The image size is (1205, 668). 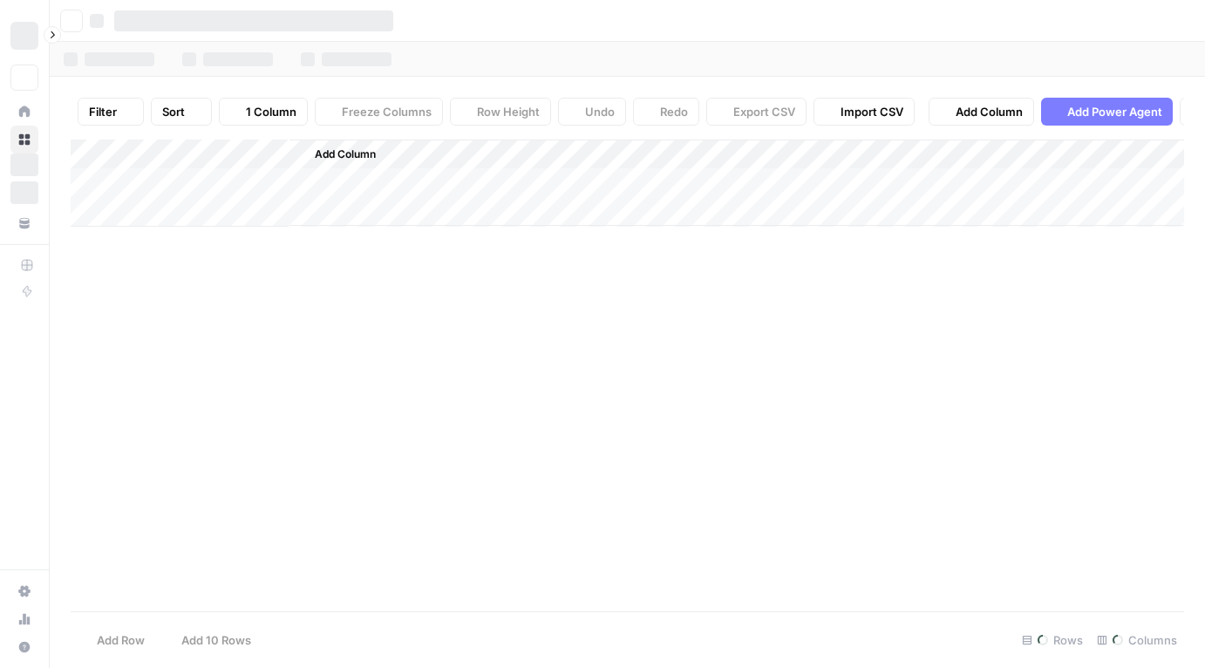 What do you see at coordinates (864, 112) in the screenshot?
I see `button: Import CSV` at bounding box center [864, 112].